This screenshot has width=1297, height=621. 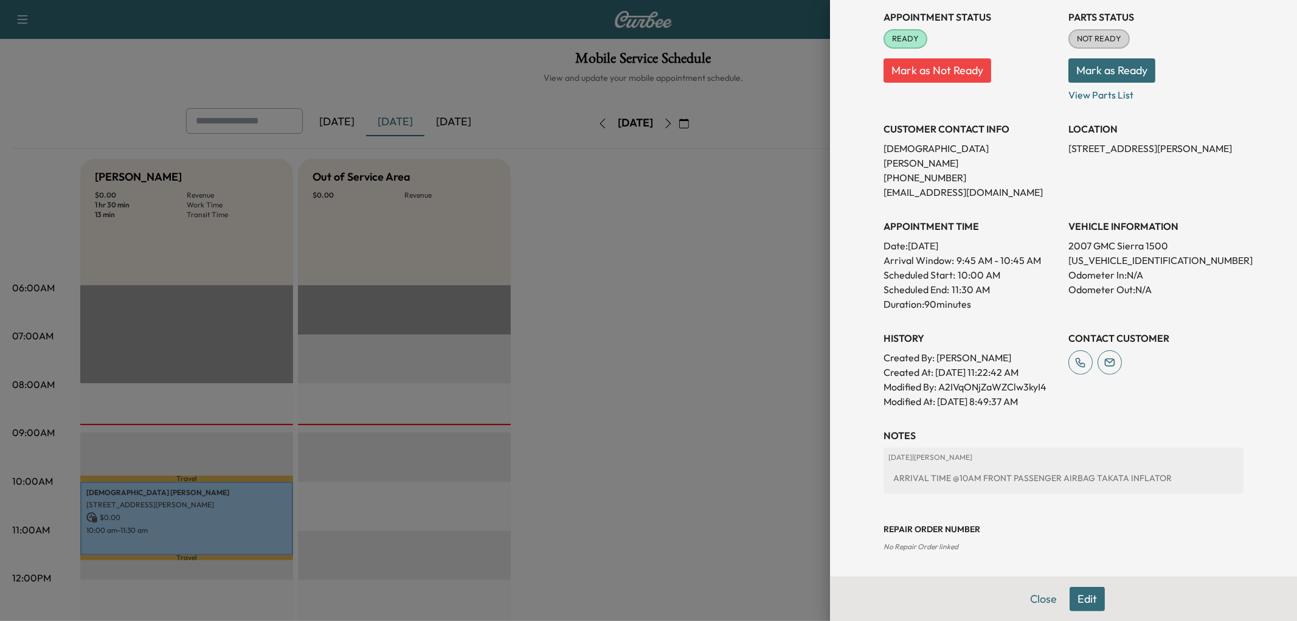 What do you see at coordinates (970, 289) in the screenshot?
I see `p: 11:30 AM` at bounding box center [970, 289].